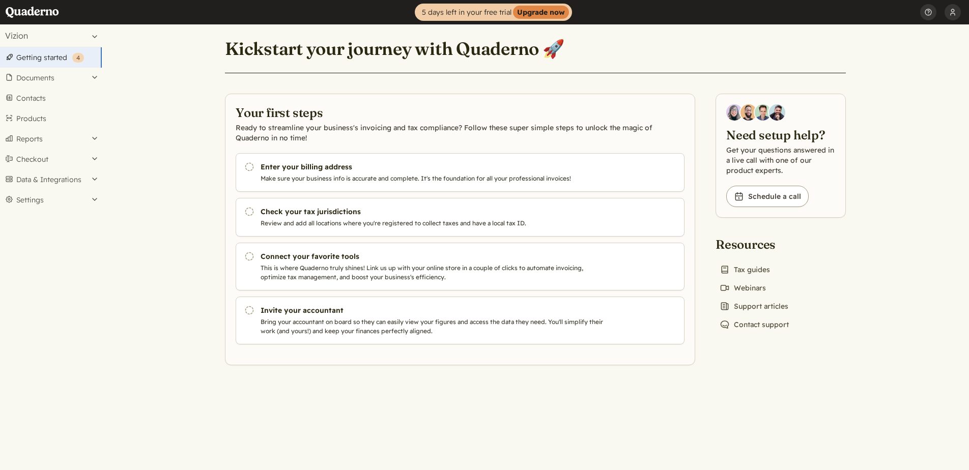  Describe the element at coordinates (781, 135) in the screenshot. I see `h2: Need setup help?` at that location.